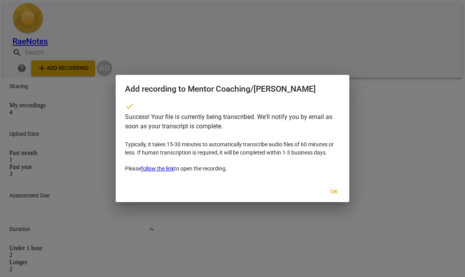 The image size is (465, 277). Describe the element at coordinates (334, 192) in the screenshot. I see `button: Ok` at that location.